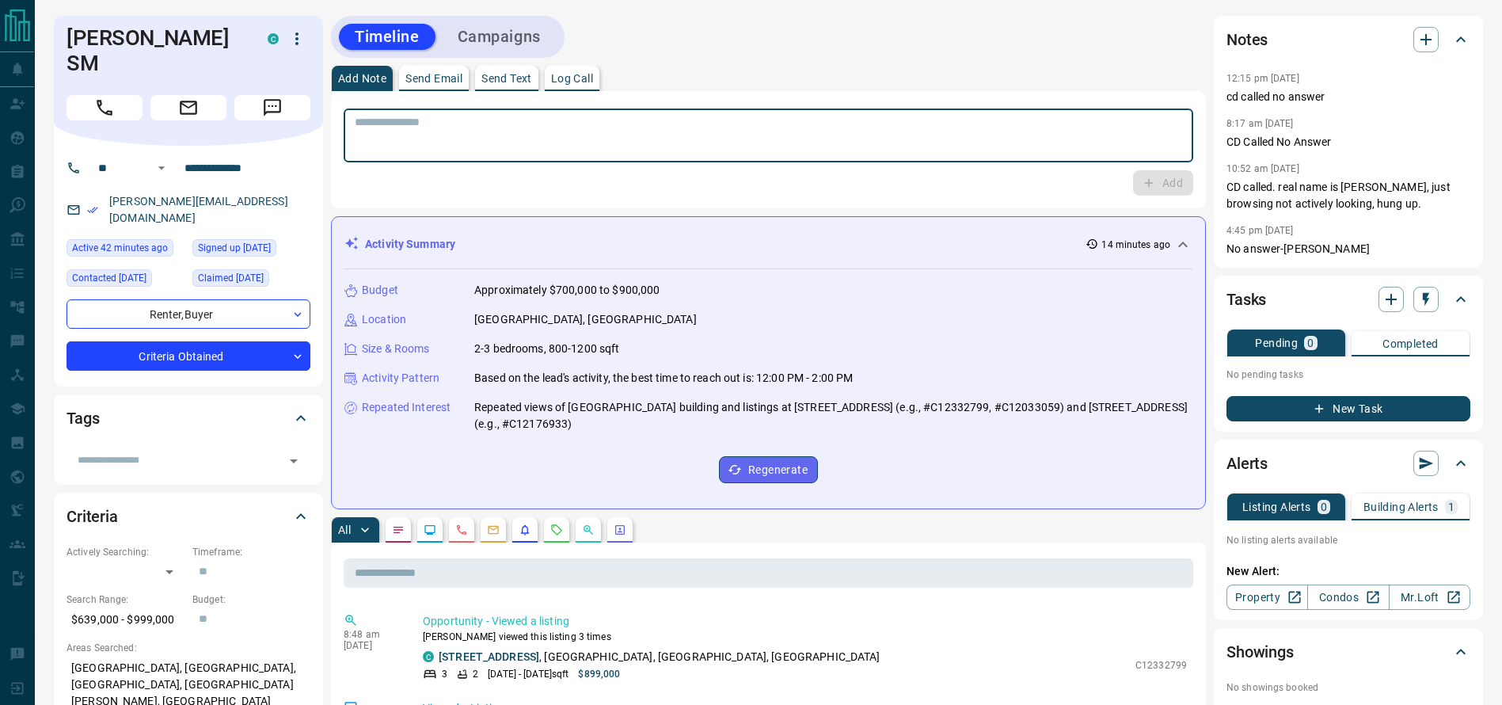 Image resolution: width=1502 pixels, height=705 pixels. What do you see at coordinates (493, 530) in the screenshot?
I see `svg: Emails` at bounding box center [493, 530].